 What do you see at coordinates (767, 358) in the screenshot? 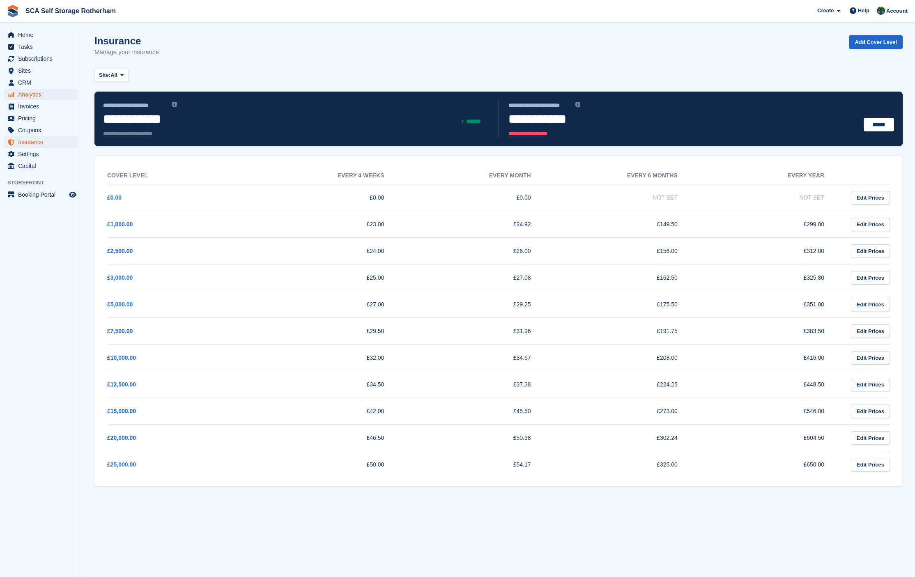
I see `td: £416.00` at bounding box center [767, 358].